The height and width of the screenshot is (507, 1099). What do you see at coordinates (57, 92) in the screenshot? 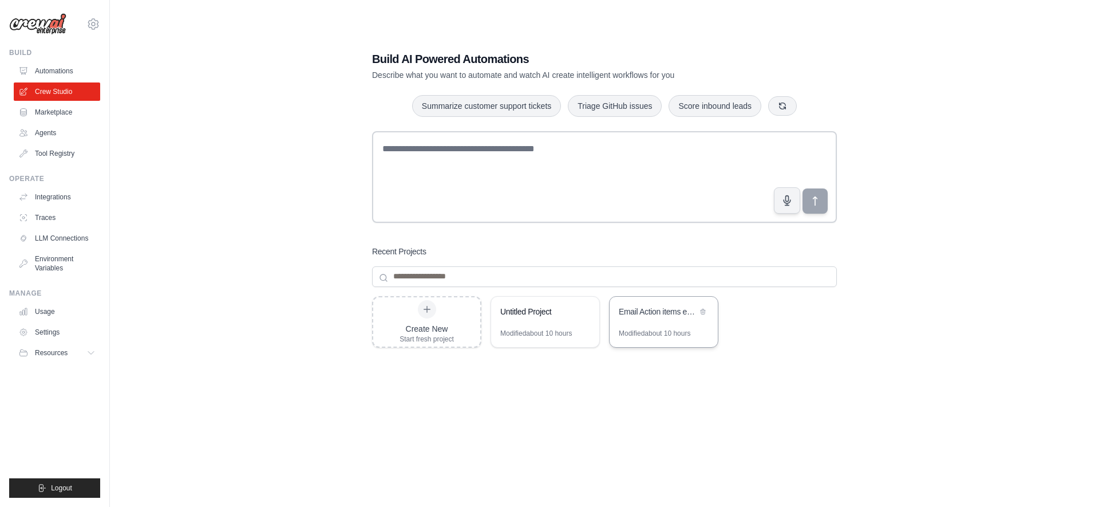
I see `a: Crew Studio` at bounding box center [57, 92].